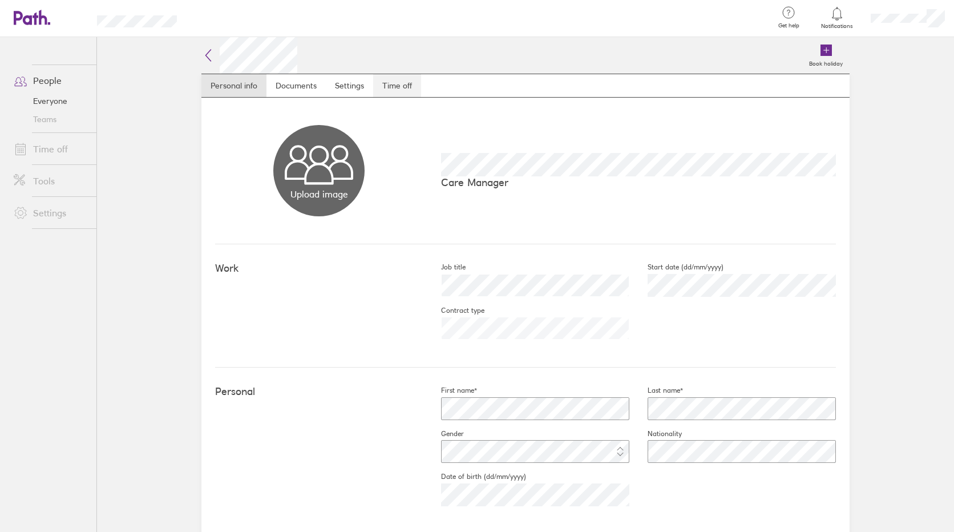 The height and width of the screenshot is (532, 954). What do you see at coordinates (474, 476) in the screenshot?
I see `label: Date of birth (dd/mm/yyyy)` at bounding box center [474, 476].